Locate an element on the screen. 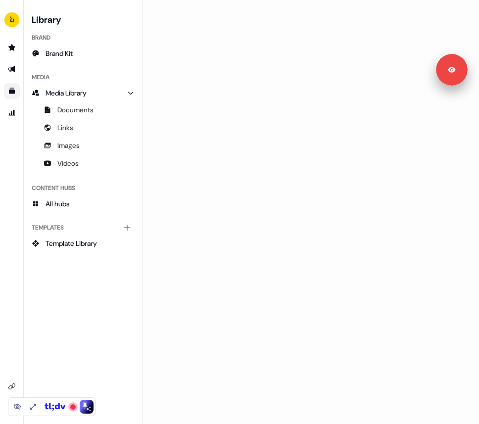  span: Links is located at coordinates (65, 128).